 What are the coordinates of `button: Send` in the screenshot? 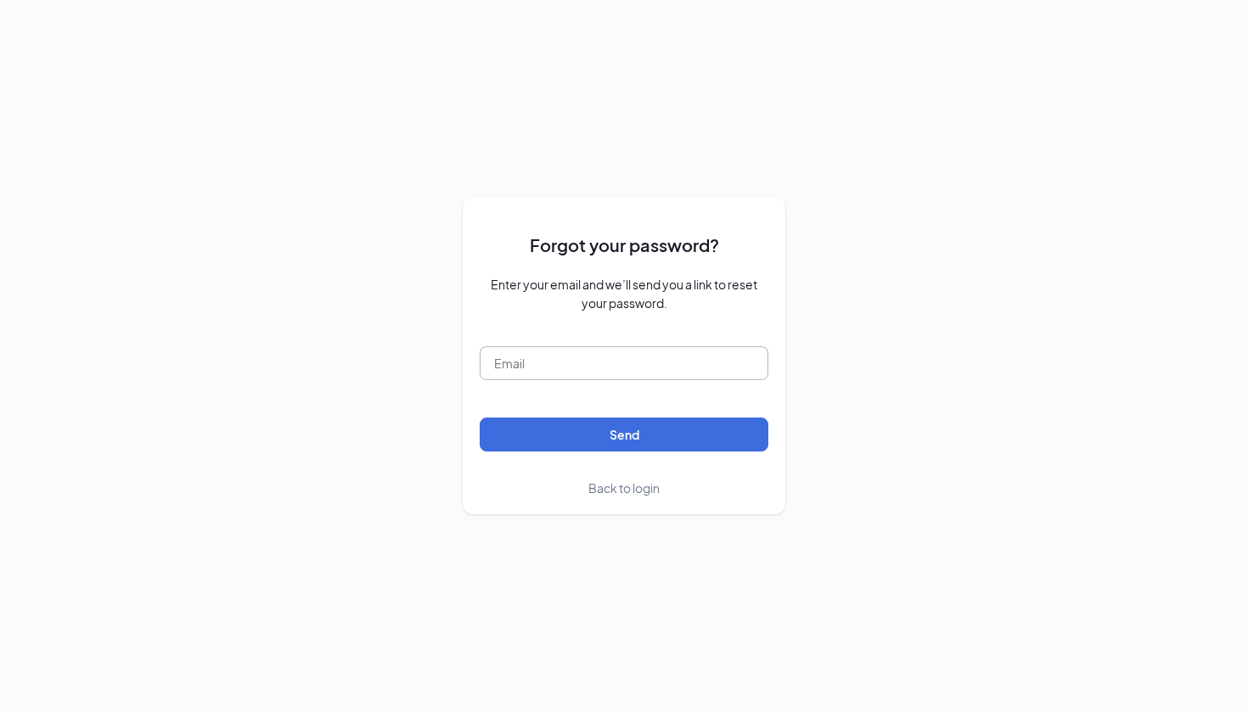 It's located at (624, 435).